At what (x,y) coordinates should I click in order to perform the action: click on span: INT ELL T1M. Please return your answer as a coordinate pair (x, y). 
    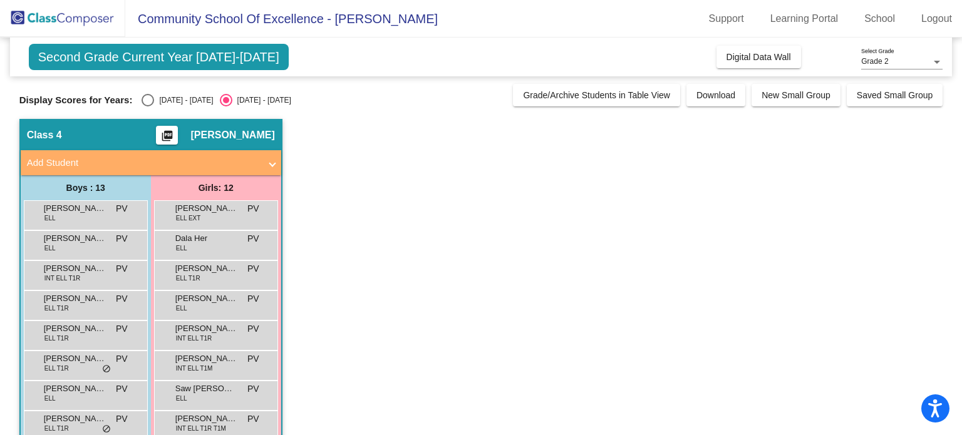
    Looking at the image, I should click on (194, 368).